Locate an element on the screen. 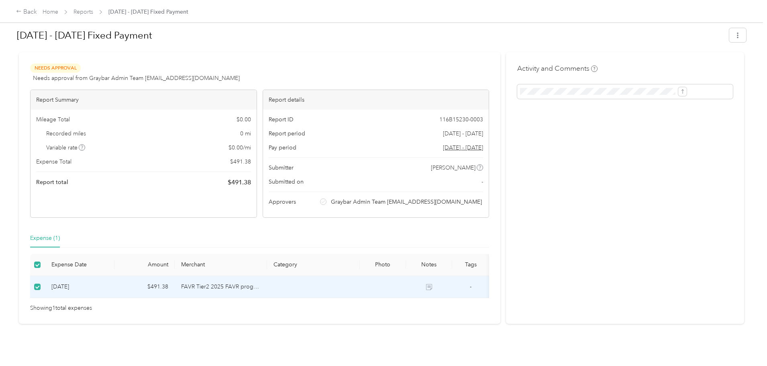 The height and width of the screenshot is (366, 767). td: FAVR Tier2 2025 FAVR program is located at coordinates (221, 287).